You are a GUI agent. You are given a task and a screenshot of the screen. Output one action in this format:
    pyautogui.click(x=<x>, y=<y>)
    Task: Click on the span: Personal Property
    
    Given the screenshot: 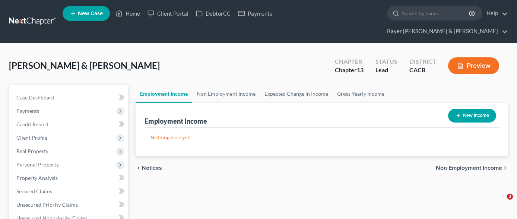 What is the action you would take?
    pyautogui.click(x=38, y=164)
    